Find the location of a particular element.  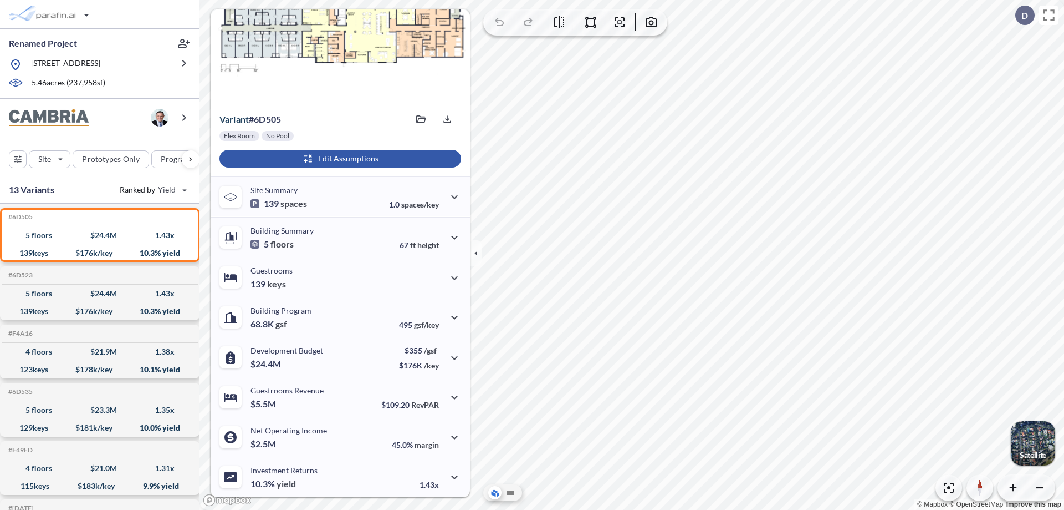

p: # 6d505 is located at coordinates (250, 119).